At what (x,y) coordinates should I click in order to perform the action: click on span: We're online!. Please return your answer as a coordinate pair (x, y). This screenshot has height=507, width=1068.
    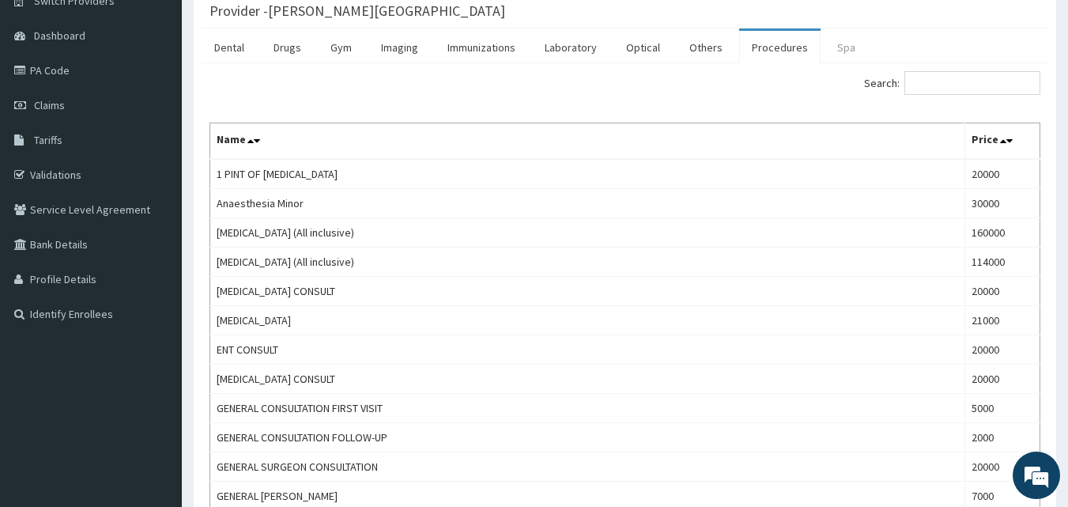
    Looking at the image, I should click on (155, 232).